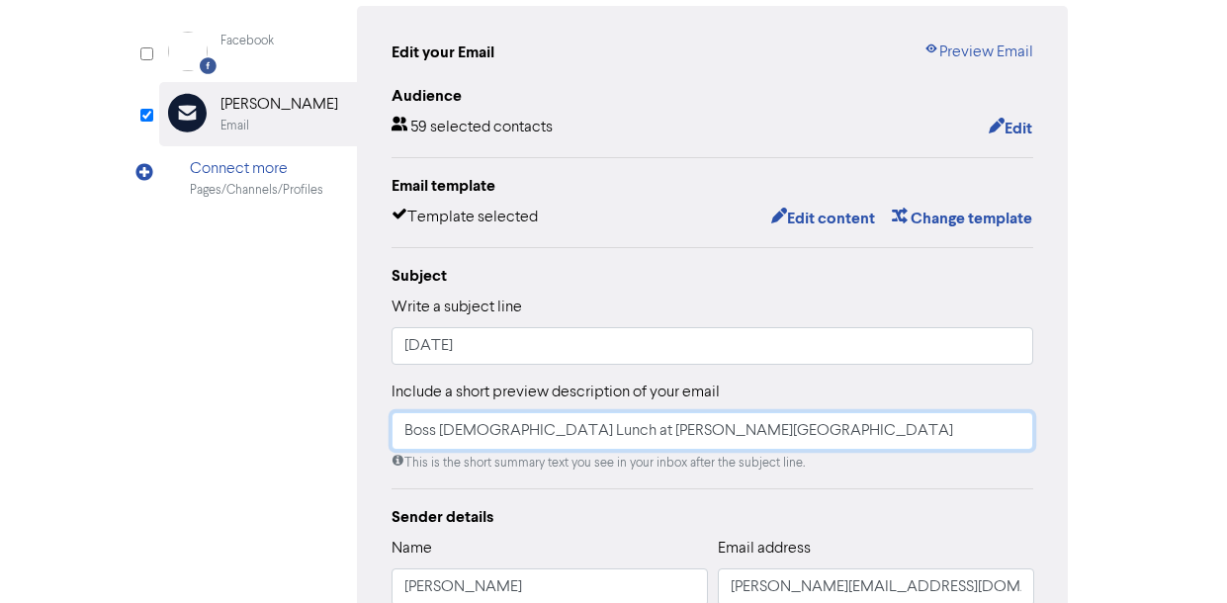 The height and width of the screenshot is (603, 1227). What do you see at coordinates (247, 41) in the screenshot?
I see `div: Facebook` at bounding box center [247, 41].